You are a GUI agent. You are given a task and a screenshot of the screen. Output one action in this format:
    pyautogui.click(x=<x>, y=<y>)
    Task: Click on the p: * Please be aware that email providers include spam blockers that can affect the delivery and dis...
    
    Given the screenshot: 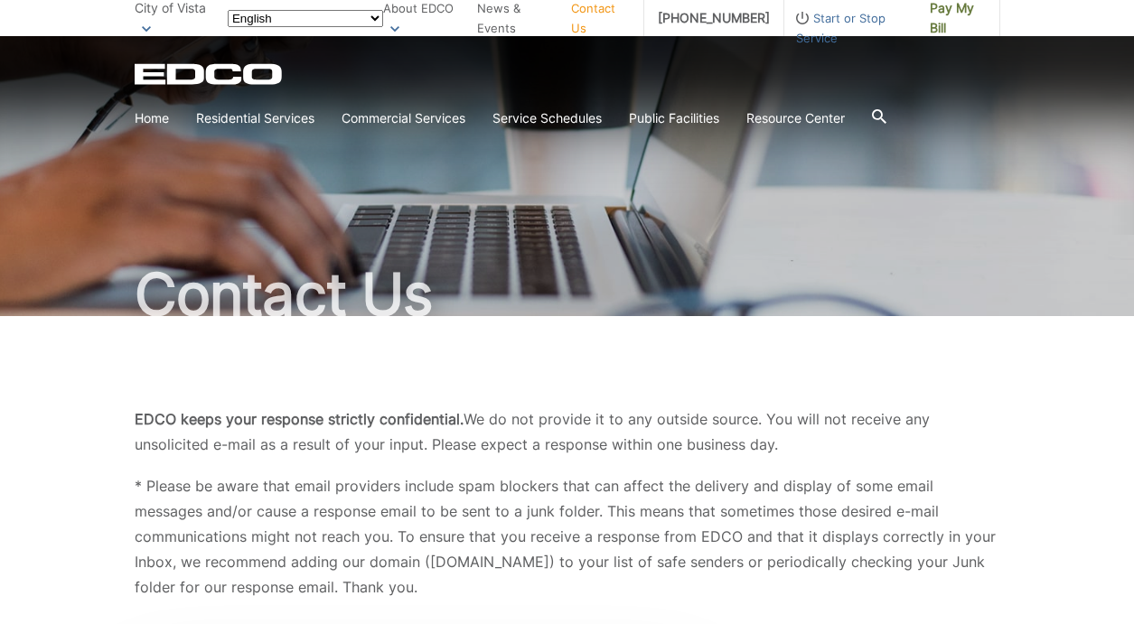 What is the action you would take?
    pyautogui.click(x=568, y=537)
    